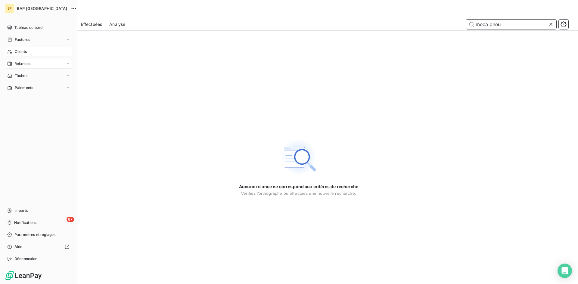  I want to click on span: Clients, so click(21, 52).